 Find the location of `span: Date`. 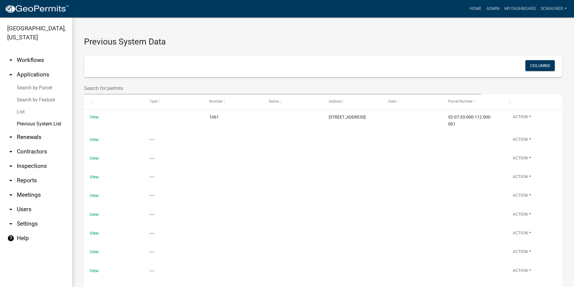

span: Date is located at coordinates (392, 101).